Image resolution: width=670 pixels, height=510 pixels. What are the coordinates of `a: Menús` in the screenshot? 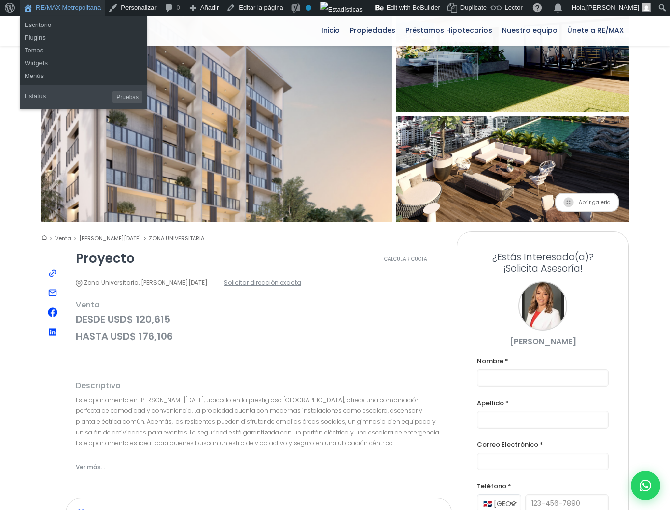 It's located at (83, 76).